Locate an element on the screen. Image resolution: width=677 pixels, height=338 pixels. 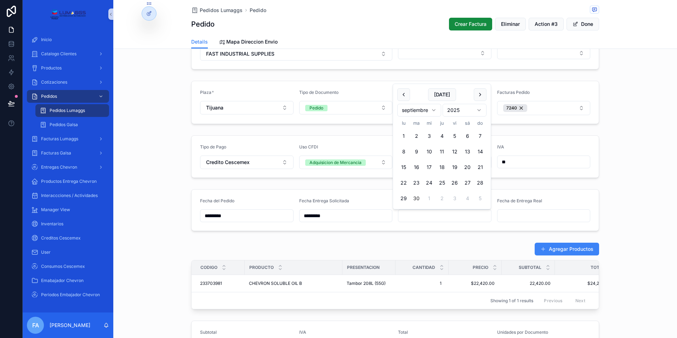
a: Inicio is located at coordinates (68, 40).